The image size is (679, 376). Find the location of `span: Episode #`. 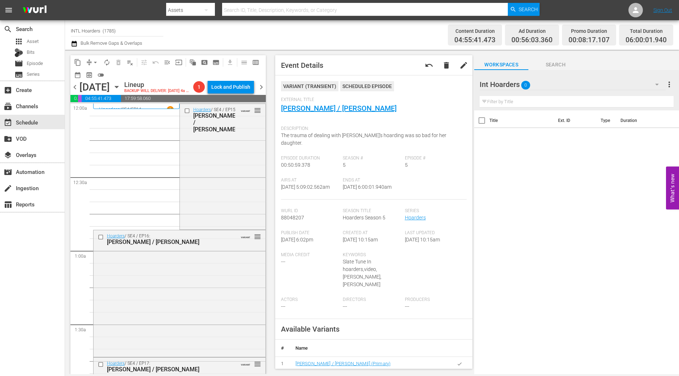

span: Episode # is located at coordinates (434, 159).